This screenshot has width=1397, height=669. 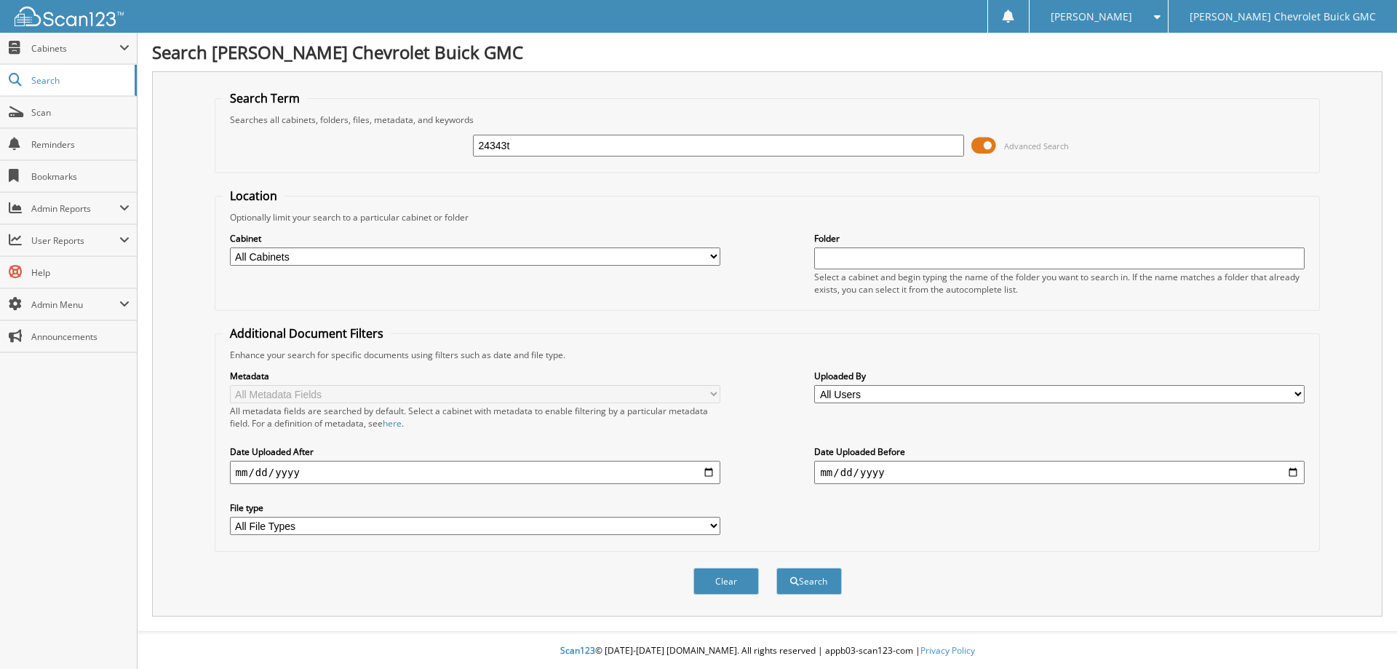 I want to click on legend: Location, so click(x=253, y=196).